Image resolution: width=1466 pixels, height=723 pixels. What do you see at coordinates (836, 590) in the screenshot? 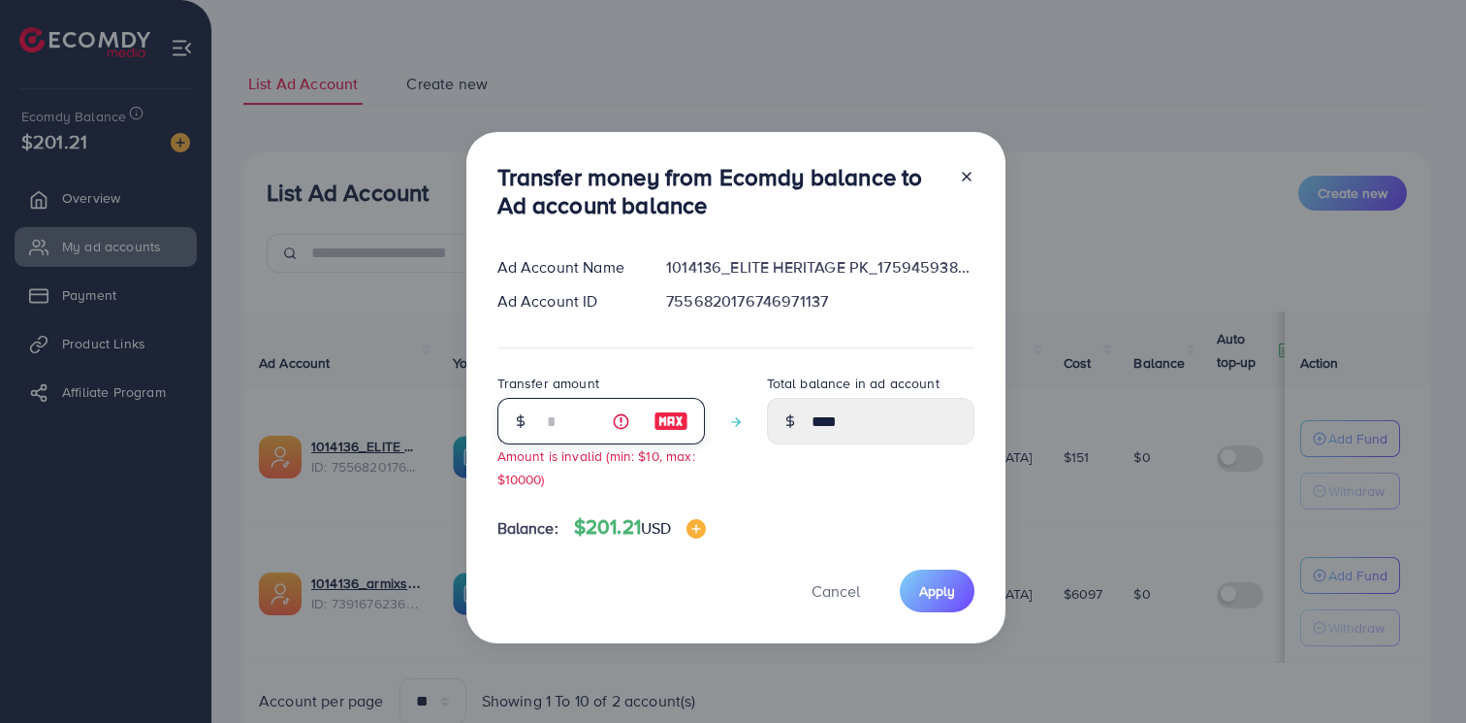
I see `button: Cancel` at bounding box center [836, 590].